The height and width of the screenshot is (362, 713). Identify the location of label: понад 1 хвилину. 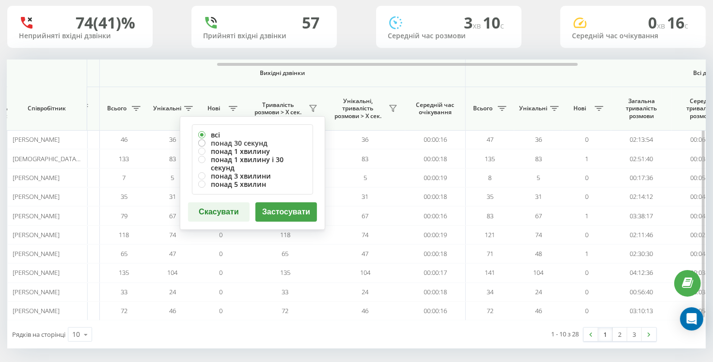
(252, 151).